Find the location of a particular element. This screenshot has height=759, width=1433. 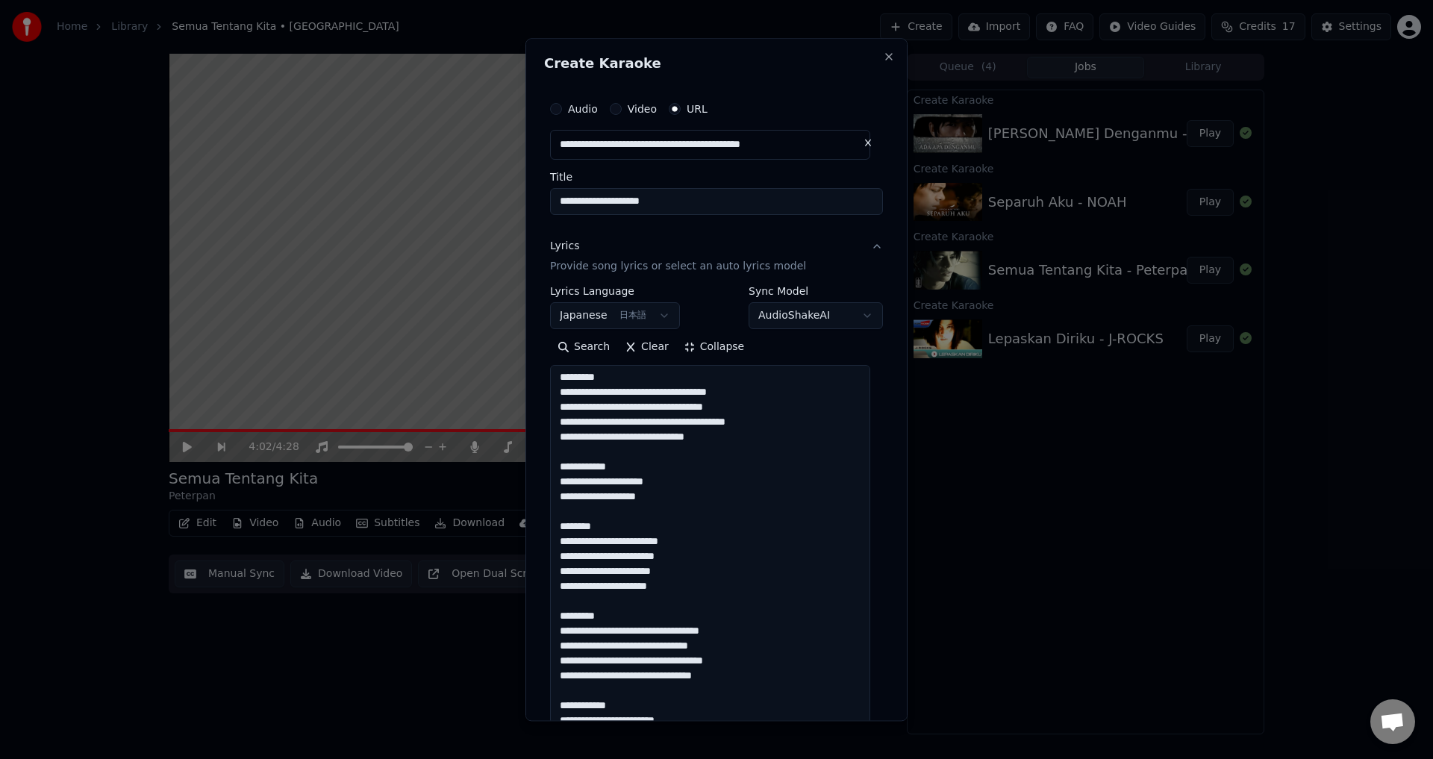

label: Title is located at coordinates (717, 177).